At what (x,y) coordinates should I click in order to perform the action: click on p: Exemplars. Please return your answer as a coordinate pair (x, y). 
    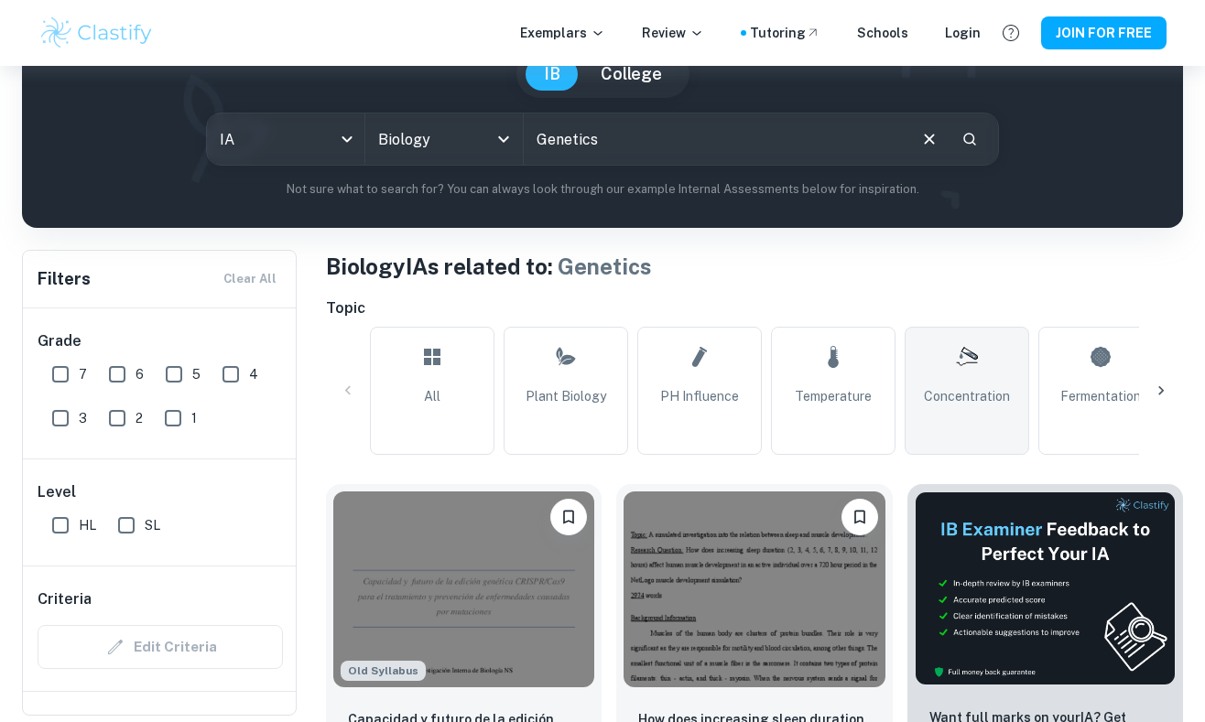
    Looking at the image, I should click on (562, 33).